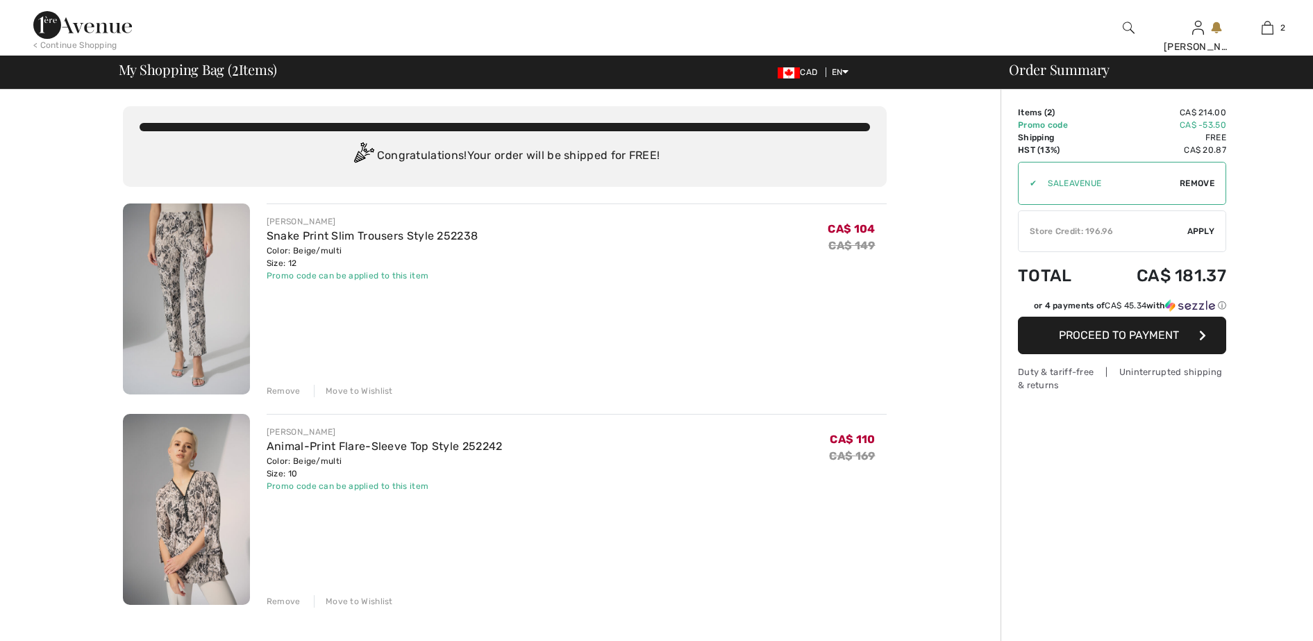 This screenshot has height=641, width=1313. What do you see at coordinates (385, 446) in the screenshot?
I see `a: Animal-Print Flare-Sleeve Top Style 252242` at bounding box center [385, 446].